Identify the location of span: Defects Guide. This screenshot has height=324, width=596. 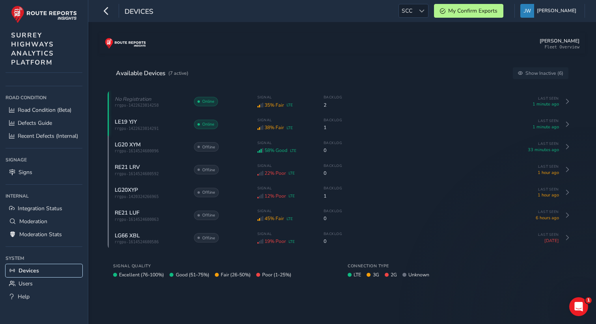
(35, 123).